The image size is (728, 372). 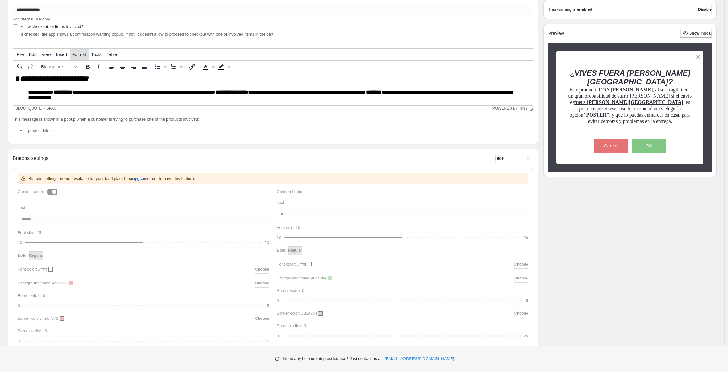 I want to click on div: span, so click(x=51, y=108).